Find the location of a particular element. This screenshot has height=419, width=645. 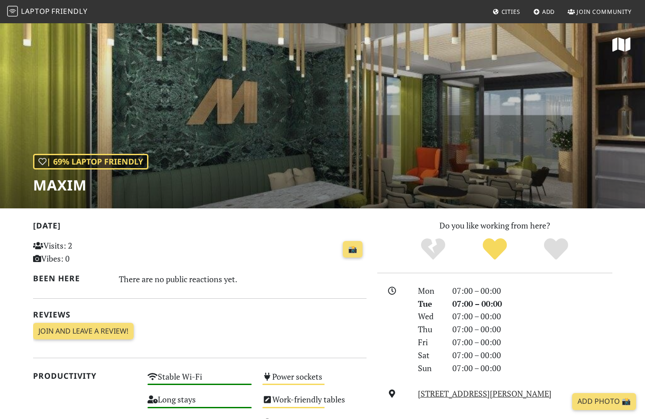

a: LaptopFriendly LaptopFriendly is located at coordinates (47, 12).